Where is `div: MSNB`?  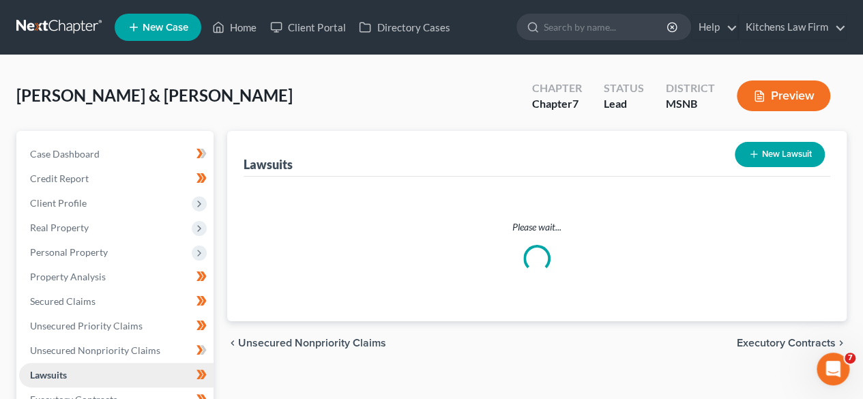 div: MSNB is located at coordinates (690, 104).